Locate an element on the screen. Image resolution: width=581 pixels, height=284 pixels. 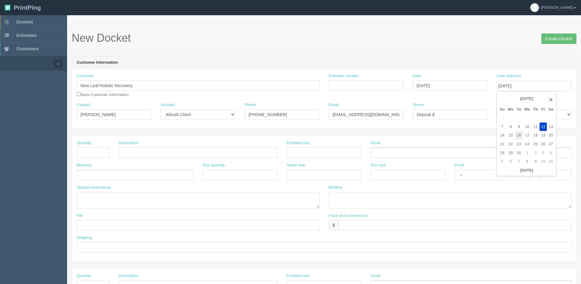
td: 22 is located at coordinates (510, 144).